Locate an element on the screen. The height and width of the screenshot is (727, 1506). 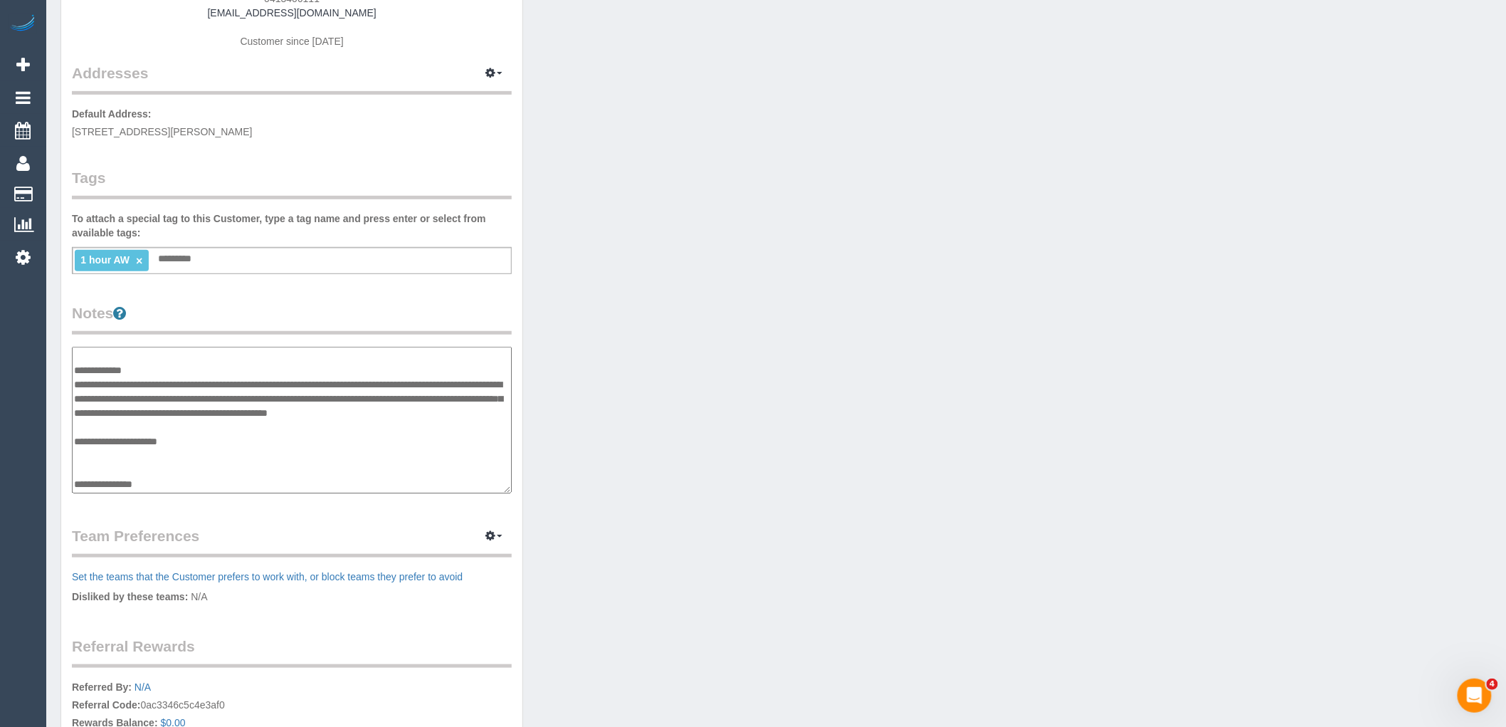
a: Set the teams that the Customer prefers to work with, or block teams they prefer to avoid is located at coordinates (267, 577).